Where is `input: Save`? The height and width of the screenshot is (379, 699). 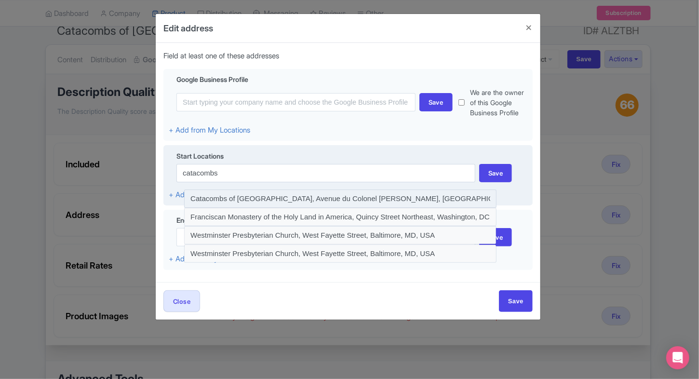 input: Save is located at coordinates (516, 301).